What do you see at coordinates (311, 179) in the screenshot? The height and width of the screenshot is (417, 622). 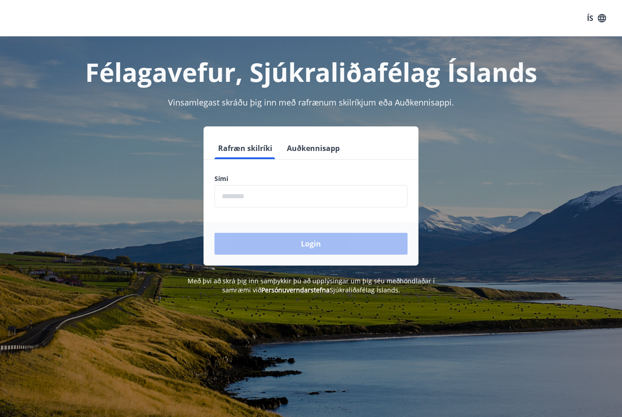 I see `label: Sími` at bounding box center [311, 179].